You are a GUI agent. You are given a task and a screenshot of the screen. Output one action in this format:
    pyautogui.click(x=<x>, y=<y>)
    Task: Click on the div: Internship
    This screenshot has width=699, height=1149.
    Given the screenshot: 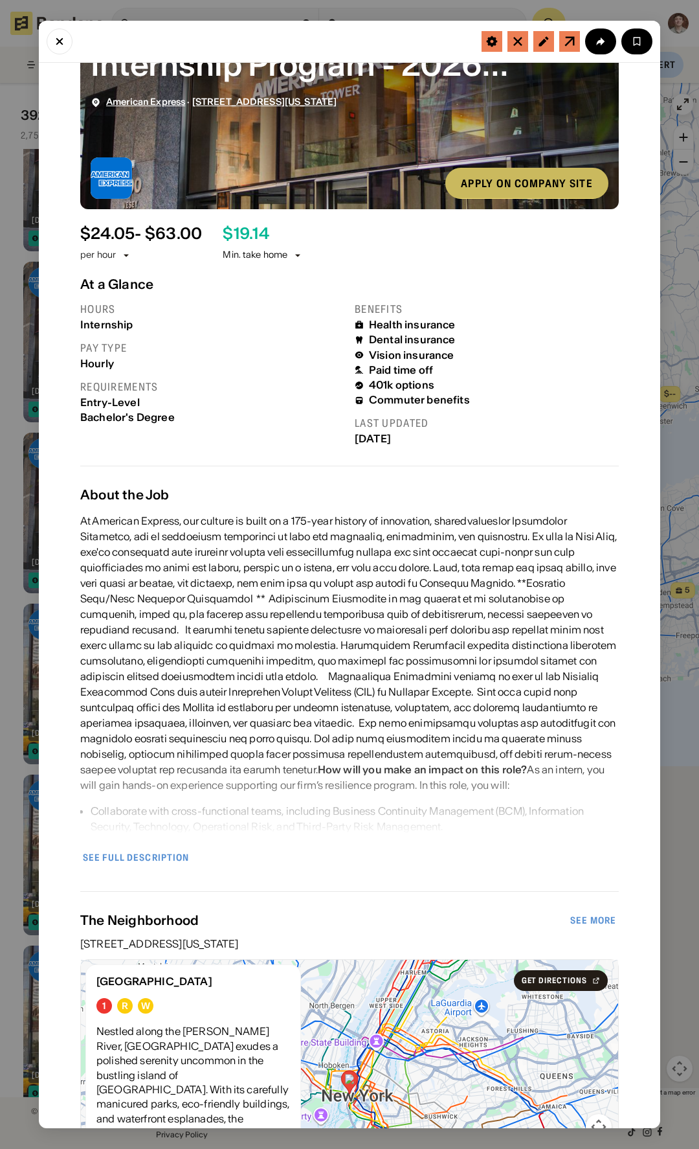 What is the action you would take?
    pyautogui.click(x=212, y=324)
    